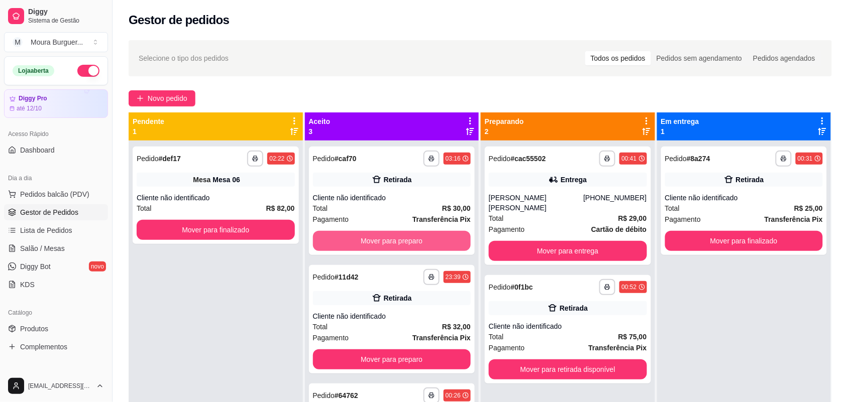 The width and height of the screenshot is (848, 402). Describe the element at coordinates (453, 396) in the screenshot. I see `div: 00:26` at that location.